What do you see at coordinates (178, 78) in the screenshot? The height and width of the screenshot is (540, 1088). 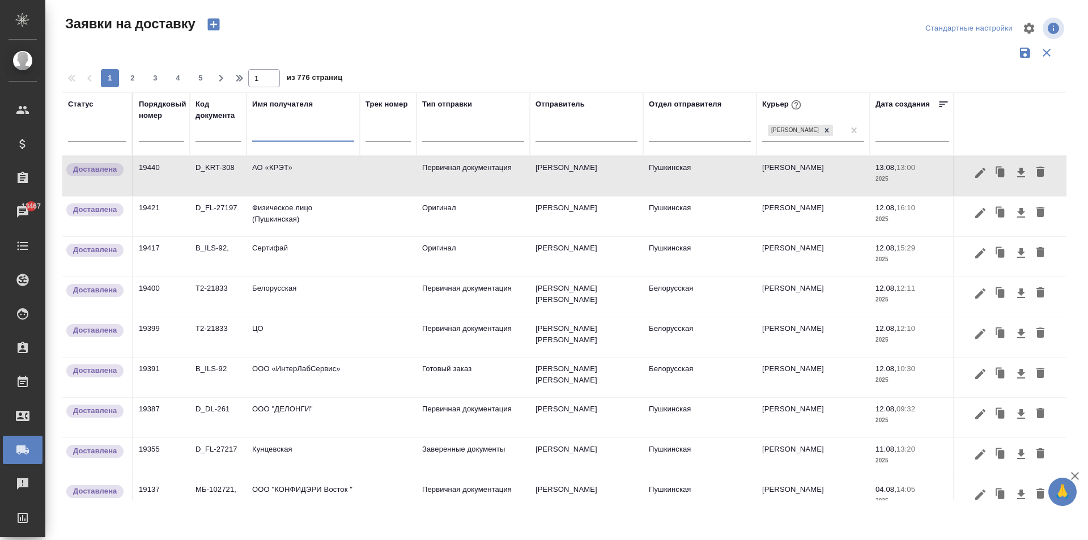 I see `button: 4` at bounding box center [178, 78].